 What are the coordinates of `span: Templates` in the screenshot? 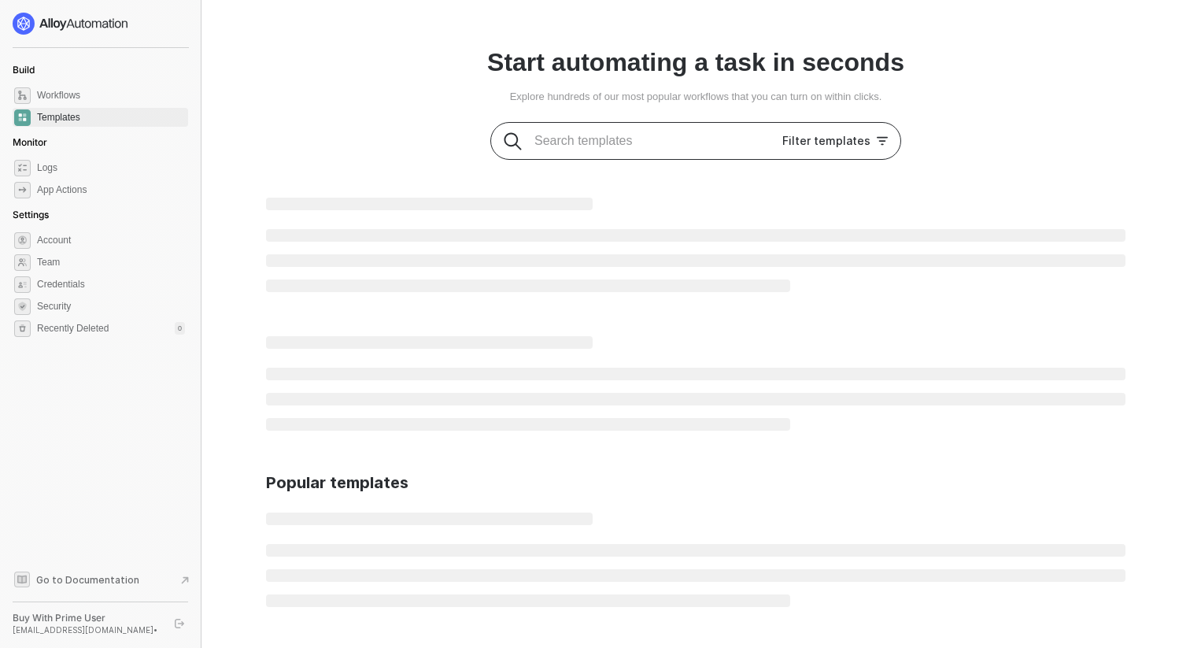 It's located at (111, 117).